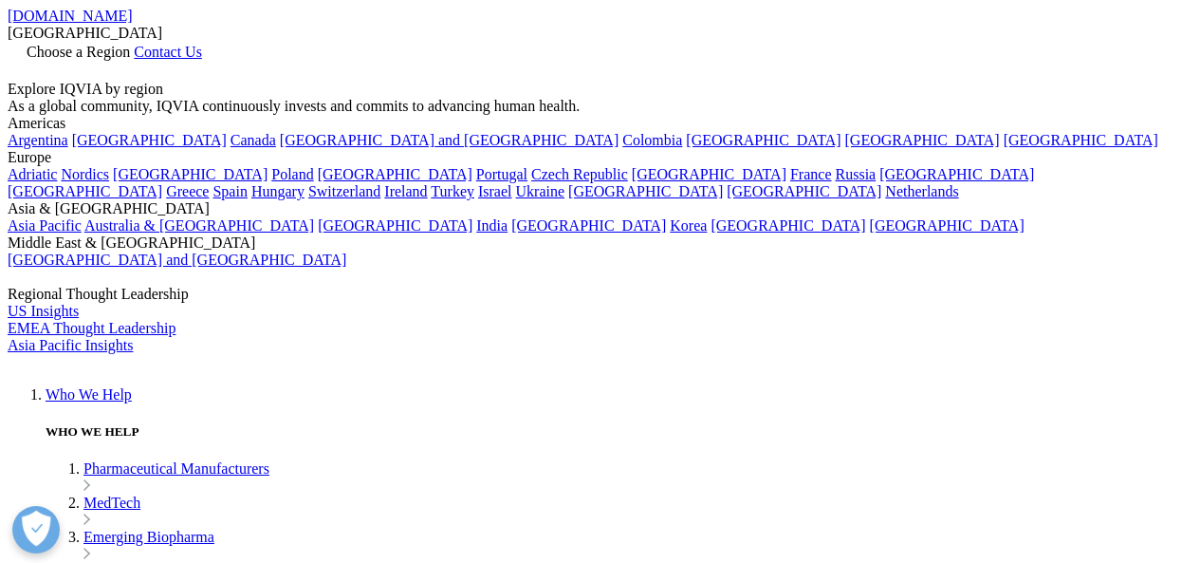 This screenshot has width=1200, height=563. What do you see at coordinates (168, 51) in the screenshot?
I see `span: Contact Us` at bounding box center [168, 51].